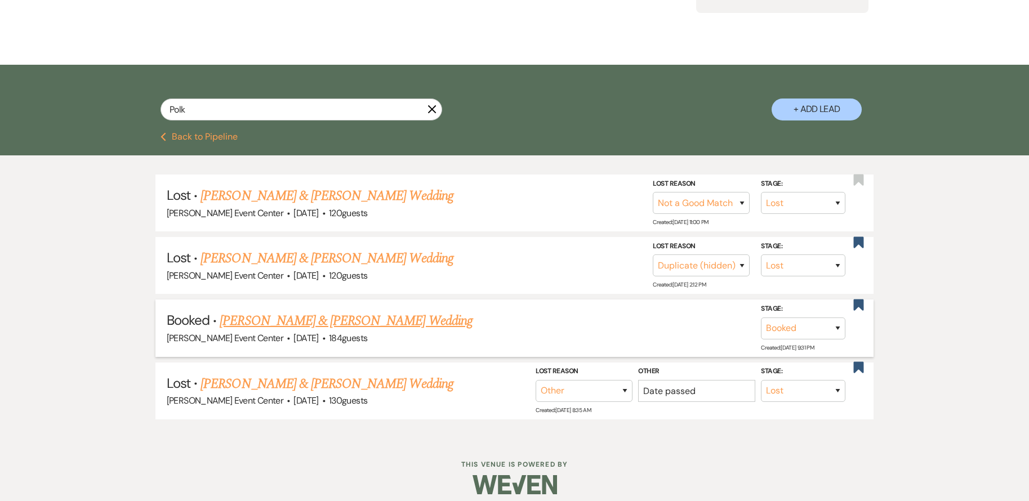 This screenshot has height=501, width=1029. Describe the element at coordinates (188, 320) in the screenshot. I see `span: Booked` at that location.